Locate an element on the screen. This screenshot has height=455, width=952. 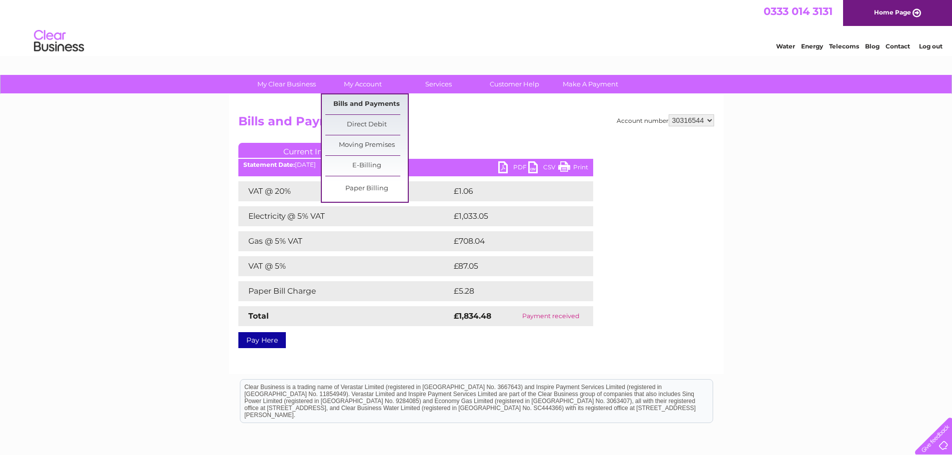
a: CSV is located at coordinates (543, 168).